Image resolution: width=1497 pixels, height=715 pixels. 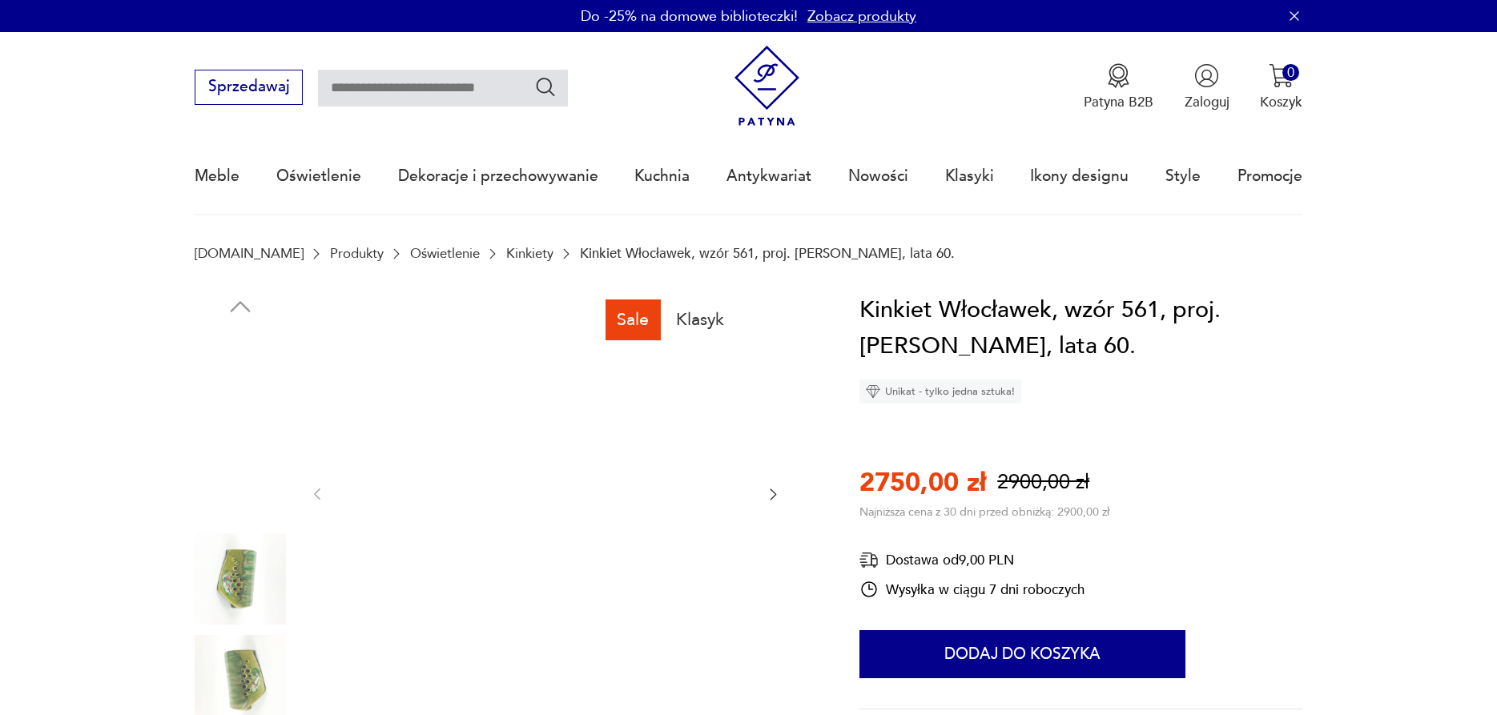 I want to click on div: Wysyłka w ciągu 7 dni roboczych, so click(x=972, y=589).